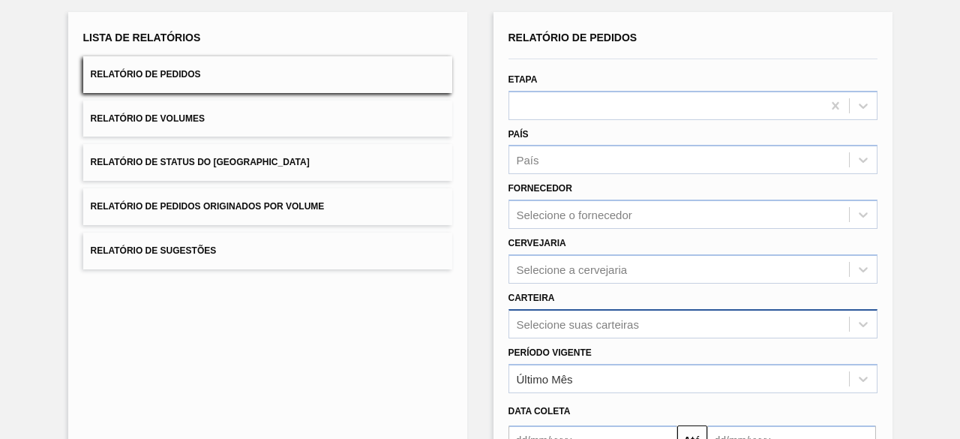 Image resolution: width=960 pixels, height=439 pixels. What do you see at coordinates (532, 298) in the screenshot?
I see `label: Carteira` at bounding box center [532, 298].